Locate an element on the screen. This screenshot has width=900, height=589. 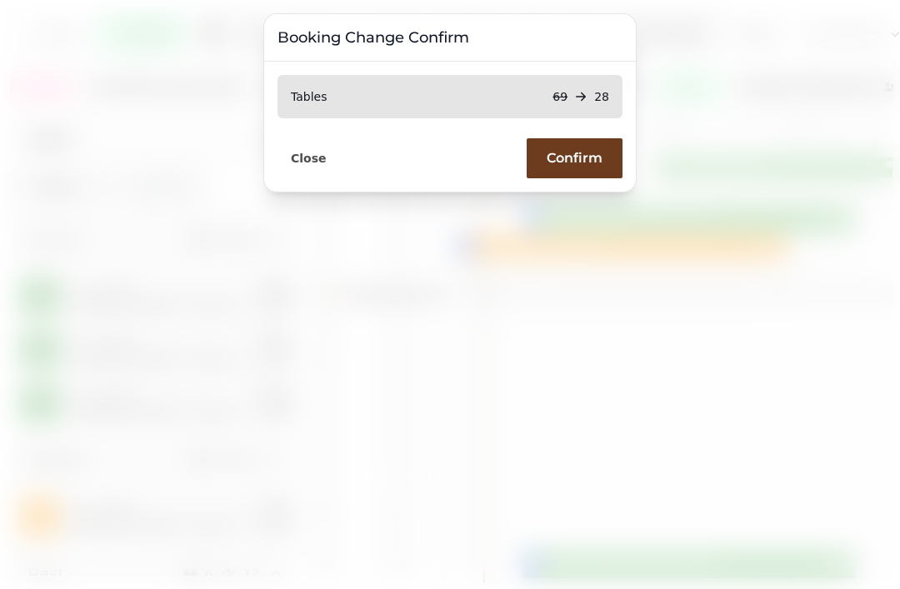
span: Confirm is located at coordinates (574, 158).